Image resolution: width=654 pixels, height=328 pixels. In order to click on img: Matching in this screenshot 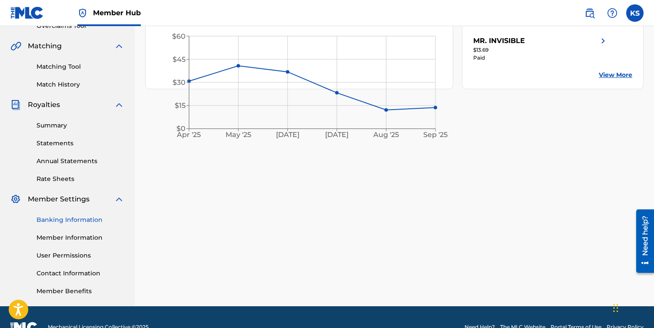, I will do `click(16, 46)`.